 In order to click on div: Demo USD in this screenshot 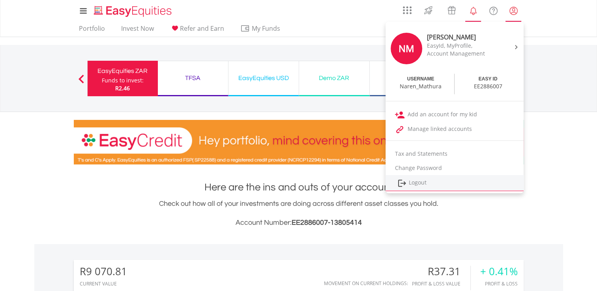, I will do `click(405, 78)`.